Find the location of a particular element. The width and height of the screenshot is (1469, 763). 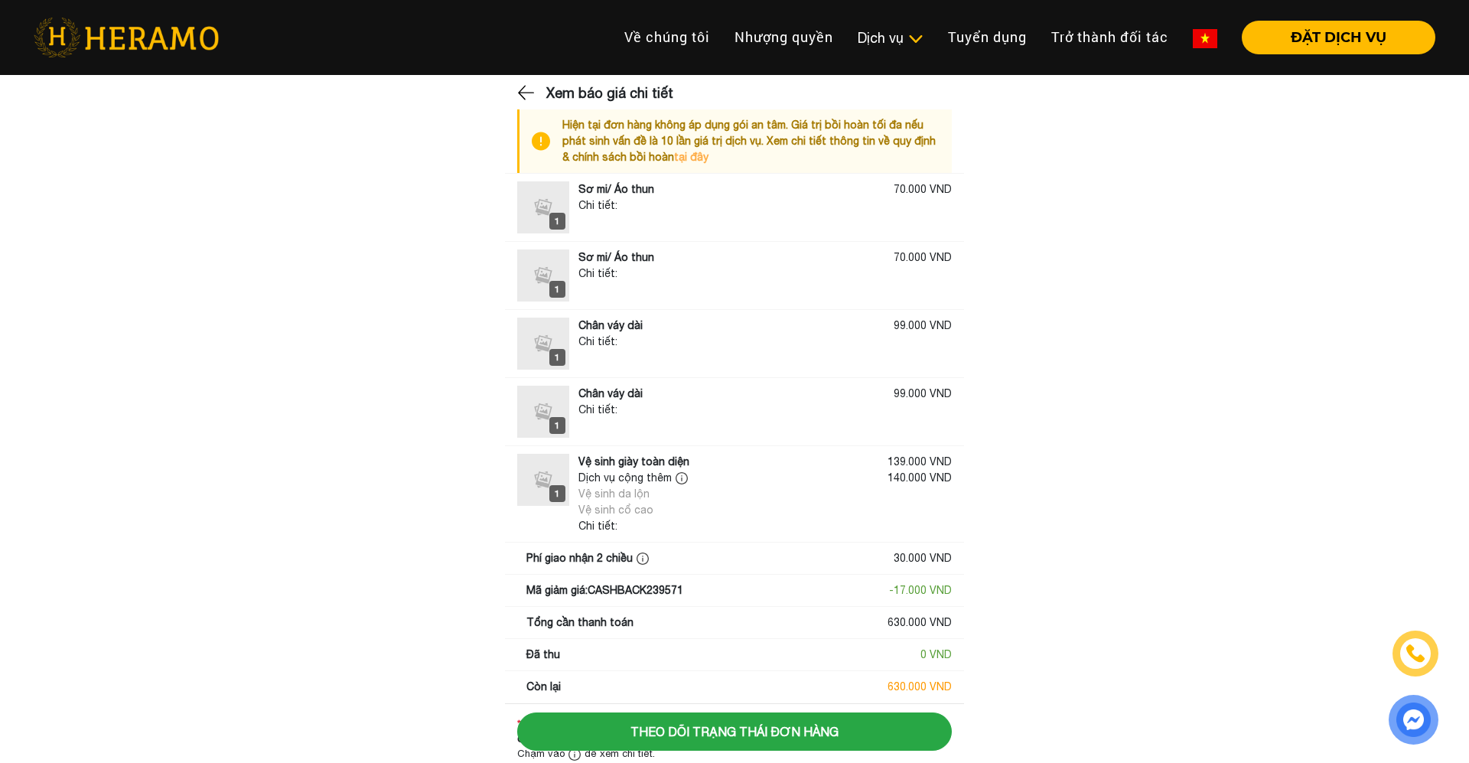

button: ĐẶT DỊCH VỤ is located at coordinates (1339, 38).